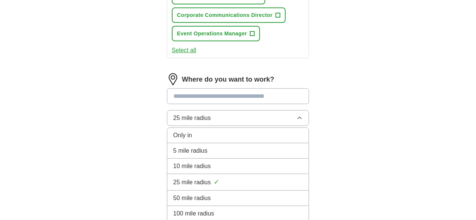  Describe the element at coordinates (183, 136) in the screenshot. I see `span: Only in` at that location.